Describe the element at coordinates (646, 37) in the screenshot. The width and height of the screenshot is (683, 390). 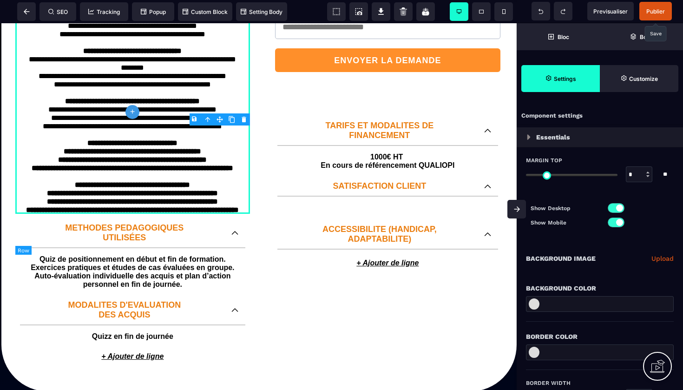
I see `strong: Body` at that location.